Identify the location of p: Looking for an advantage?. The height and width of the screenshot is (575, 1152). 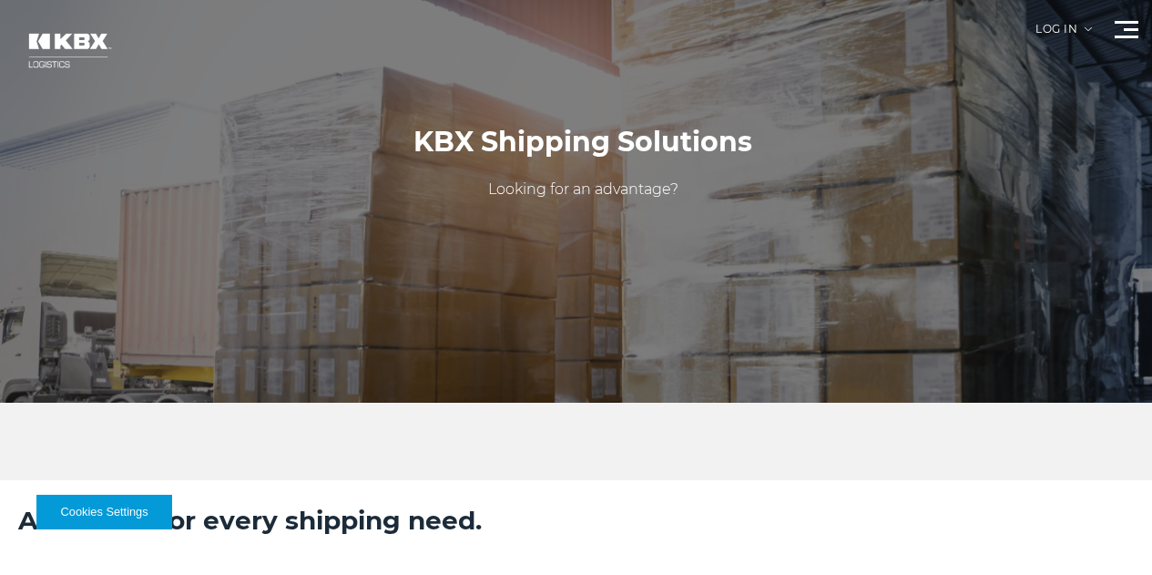
(583, 189).